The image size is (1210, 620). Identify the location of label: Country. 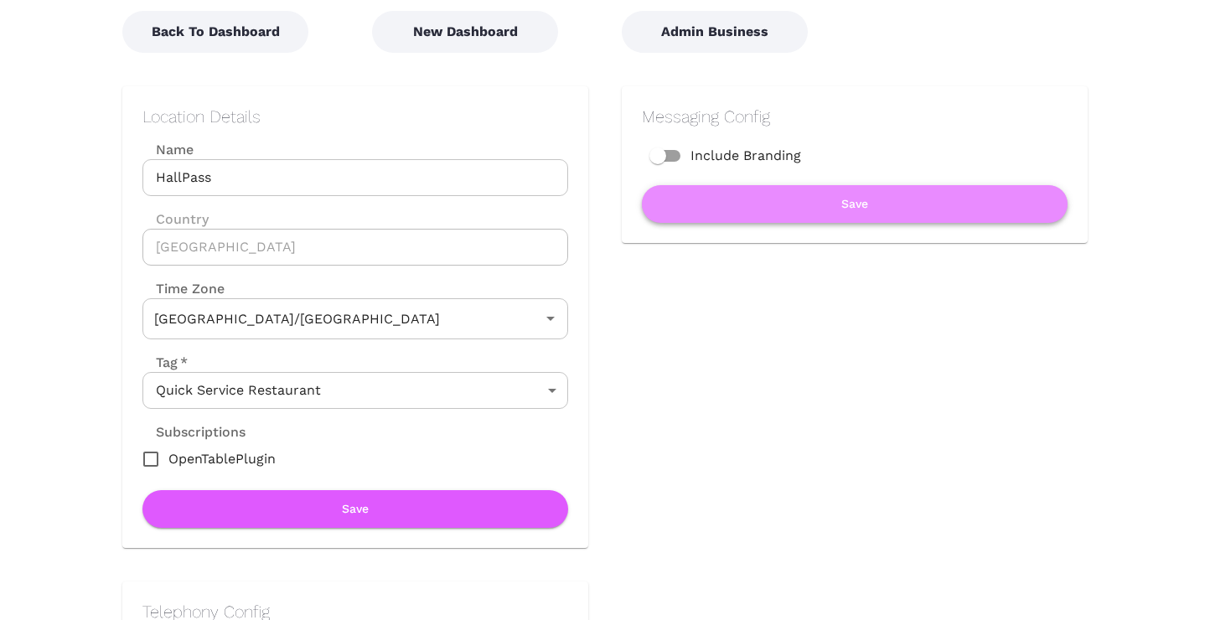
(355, 219).